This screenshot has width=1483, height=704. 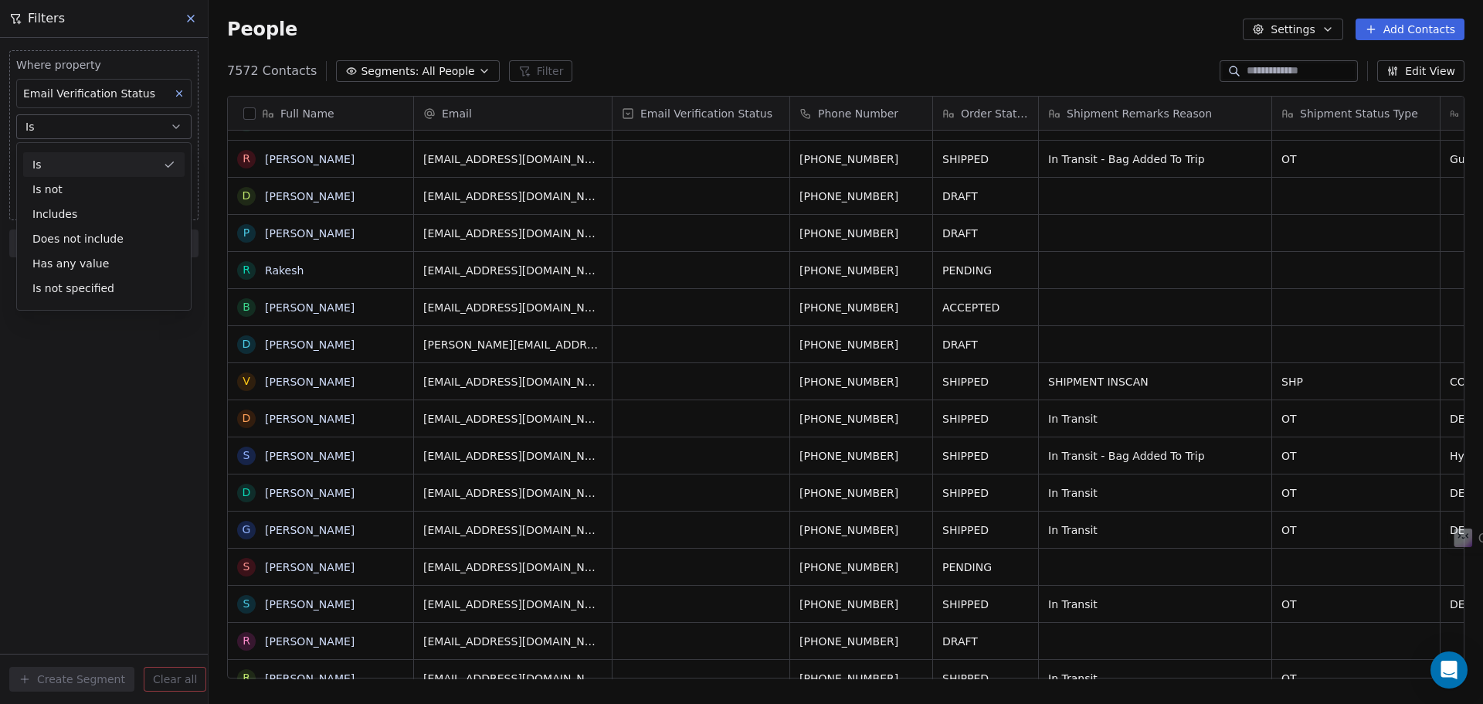 I want to click on span: Shipment Status Type, so click(x=1359, y=114).